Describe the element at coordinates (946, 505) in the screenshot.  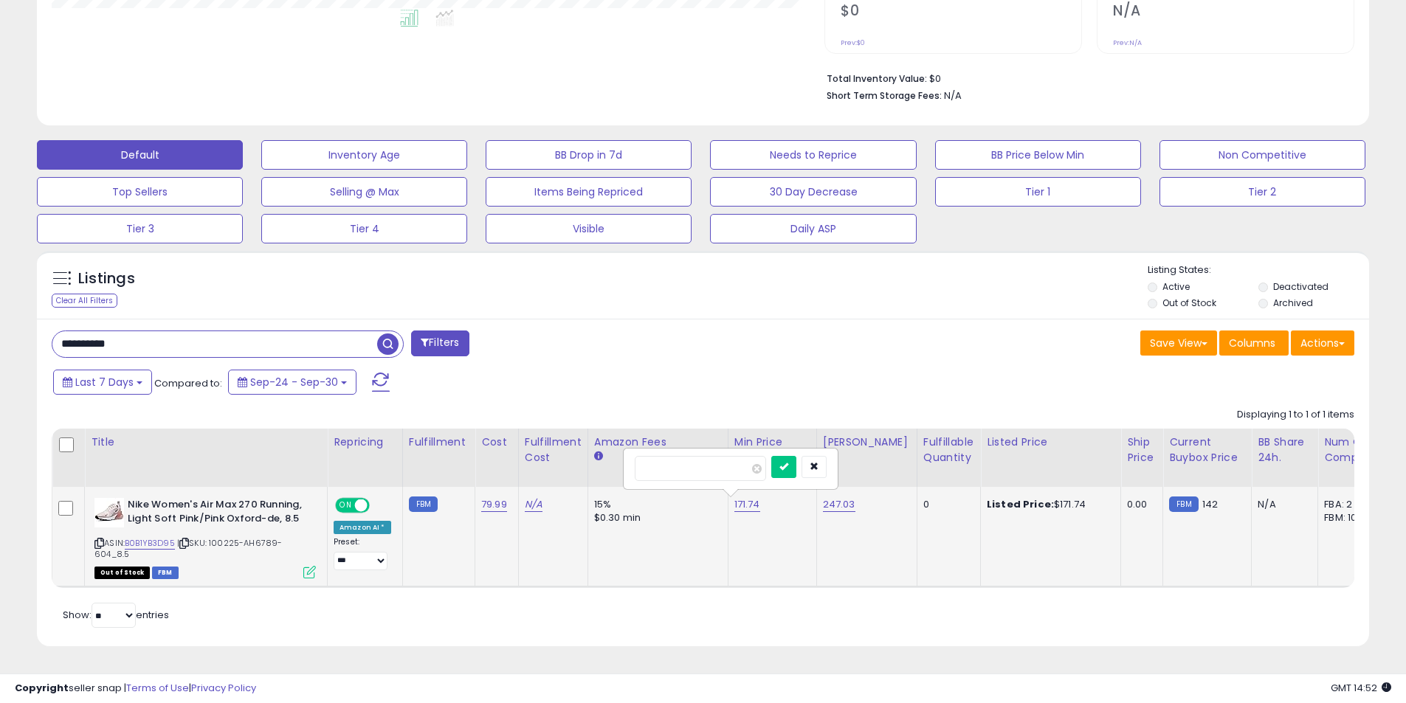
I see `div: 0` at that location.